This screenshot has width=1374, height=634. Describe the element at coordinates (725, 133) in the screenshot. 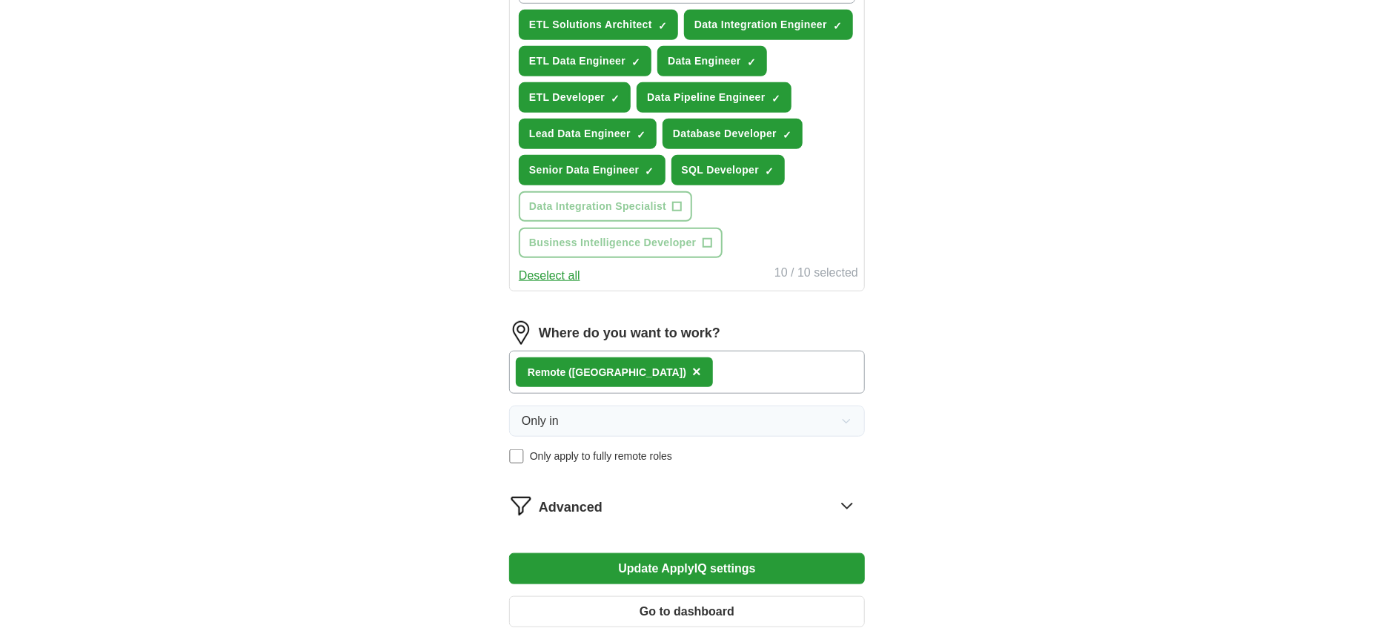

I see `span: Database Developer` at that location.